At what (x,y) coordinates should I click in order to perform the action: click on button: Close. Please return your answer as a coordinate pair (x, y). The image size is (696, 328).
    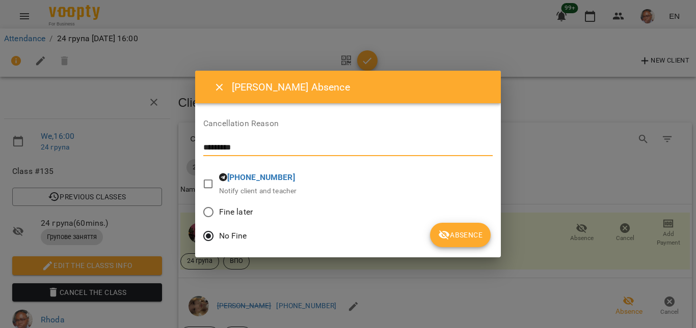
    Looking at the image, I should click on (219, 88).